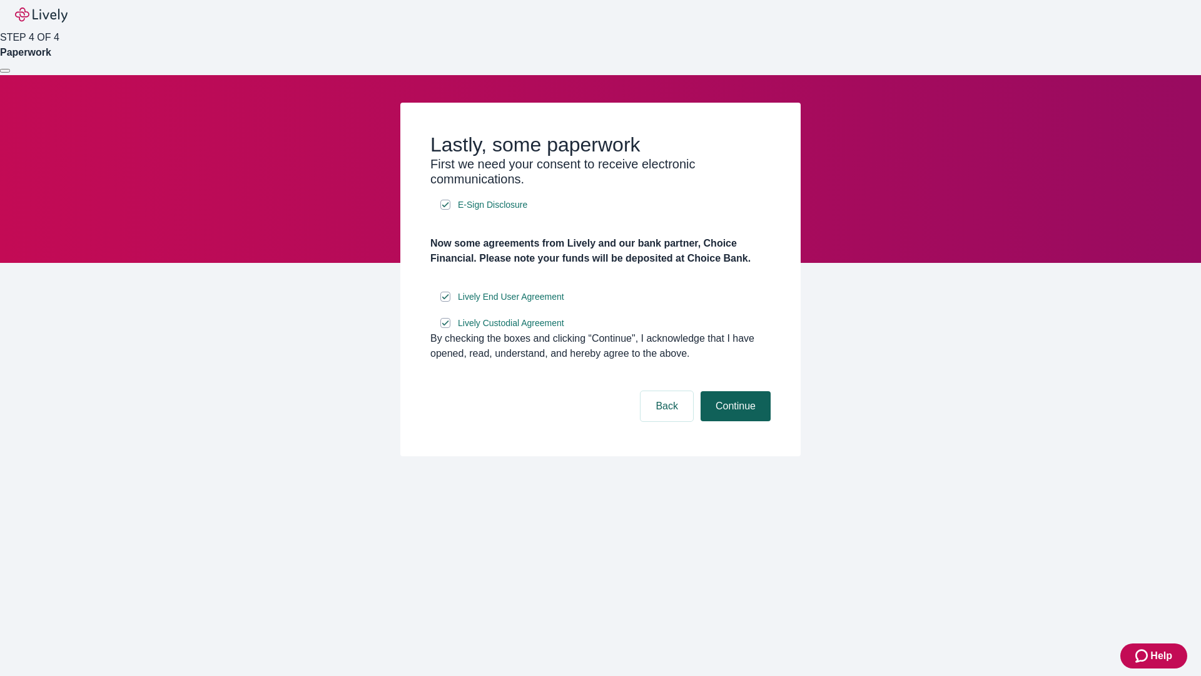 This screenshot has width=1201, height=676. What do you see at coordinates (511, 297) in the screenshot?
I see `span: Lively End User Agreement` at bounding box center [511, 297].